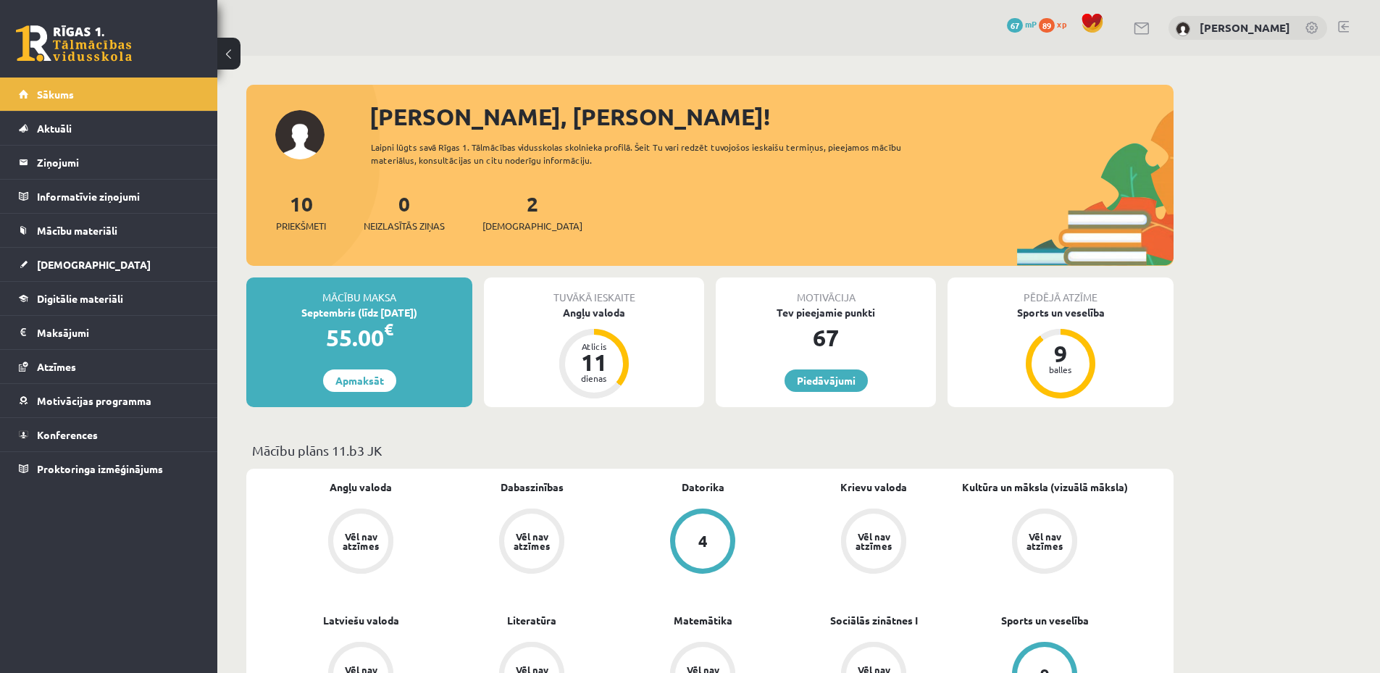  Describe the element at coordinates (826, 291) in the screenshot. I see `div: Motivācija` at that location.